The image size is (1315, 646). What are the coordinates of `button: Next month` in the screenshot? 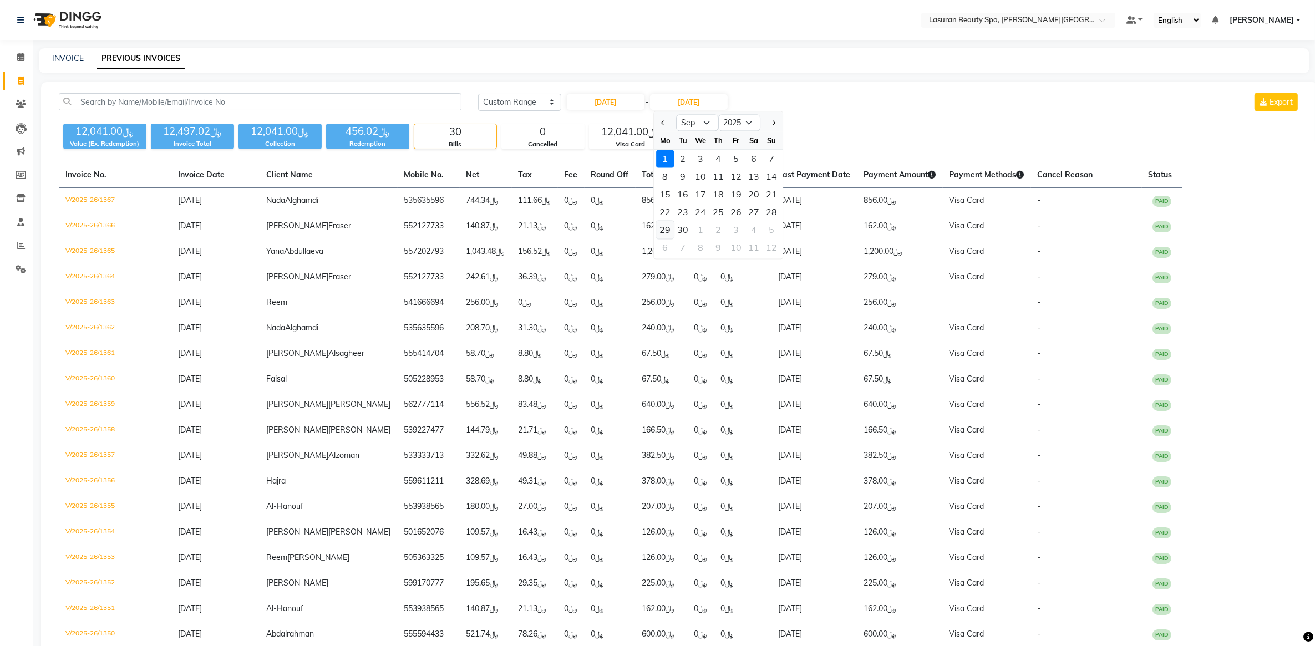 It's located at (773, 123).